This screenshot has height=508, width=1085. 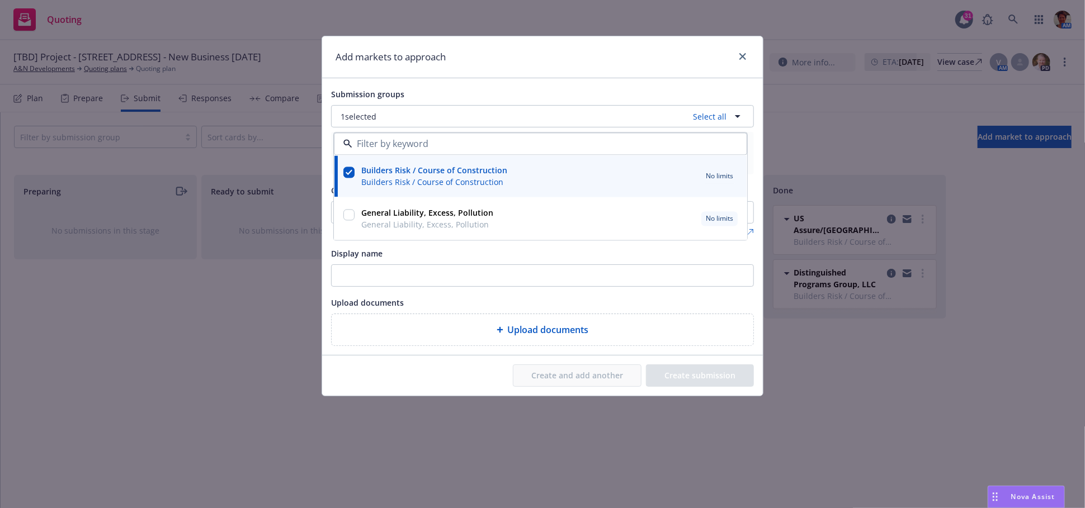 I want to click on strong: General Liability, Excess, Pollution, so click(x=427, y=213).